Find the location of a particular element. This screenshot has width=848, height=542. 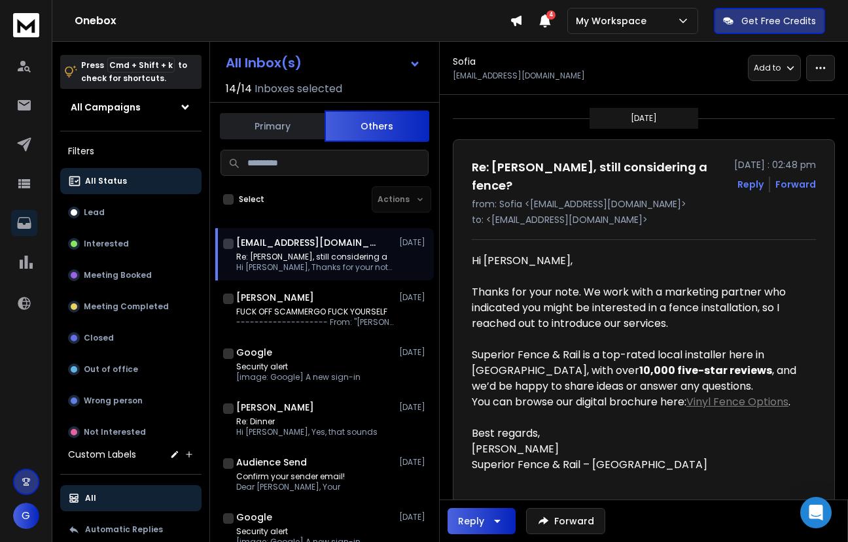

strong: 10,000 five-star reviews is located at coordinates (705, 370).